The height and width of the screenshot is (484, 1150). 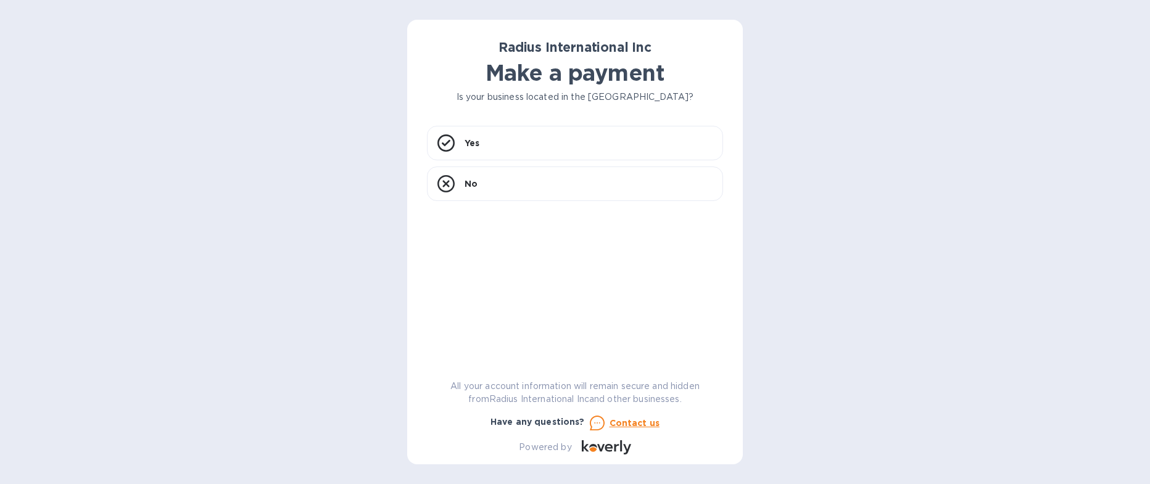 What do you see at coordinates (575, 393) in the screenshot?
I see `p: All your account information will remain secure and hidden from Radius International Inc and othe...` at bounding box center [575, 393].